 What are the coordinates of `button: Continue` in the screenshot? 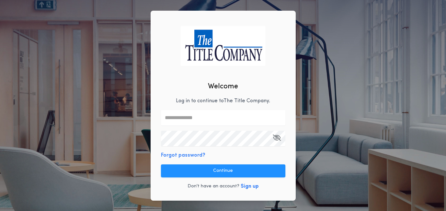 It's located at (223, 171).